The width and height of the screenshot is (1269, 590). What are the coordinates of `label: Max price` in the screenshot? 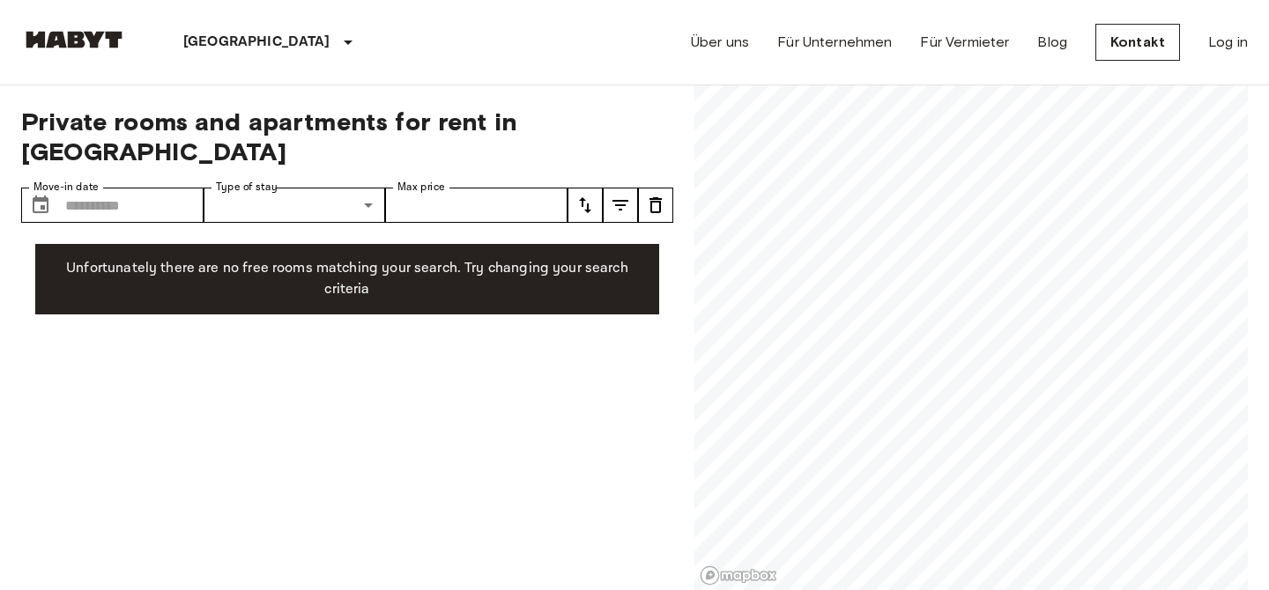 It's located at (421, 187).